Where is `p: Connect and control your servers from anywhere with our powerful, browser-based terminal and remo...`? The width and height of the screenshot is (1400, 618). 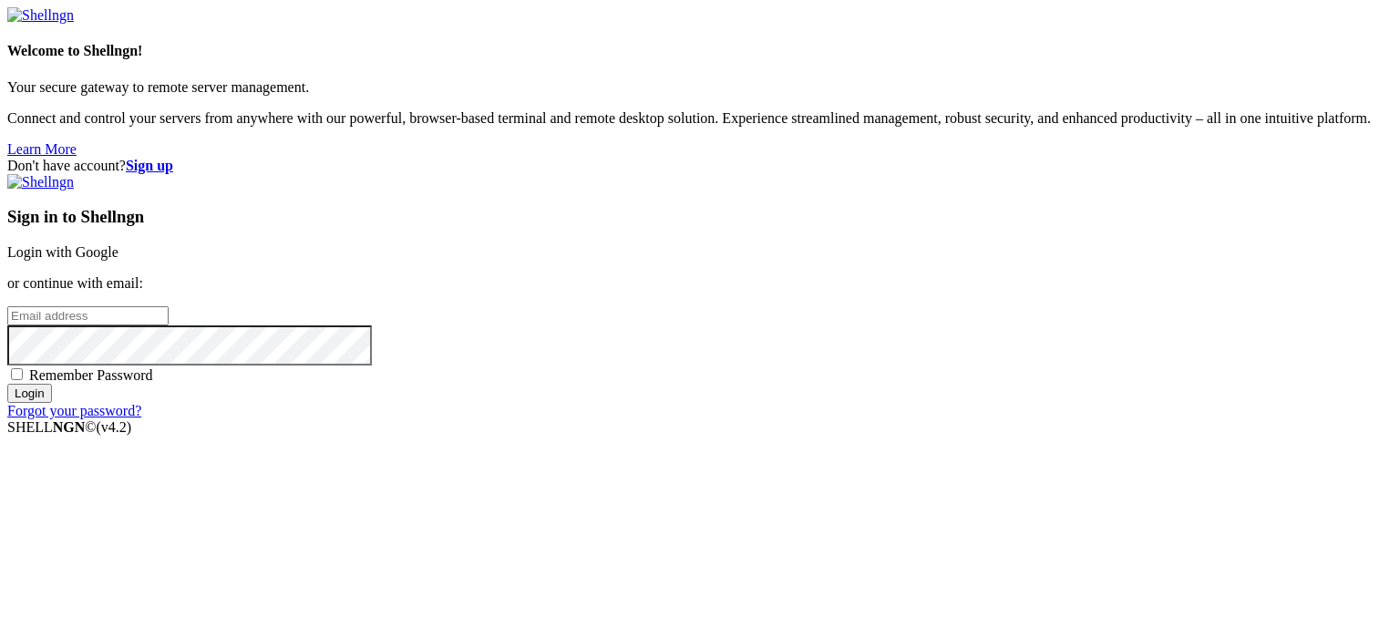 p: Connect and control your servers from anywhere with our powerful, browser-based terminal and remo... is located at coordinates (700, 118).